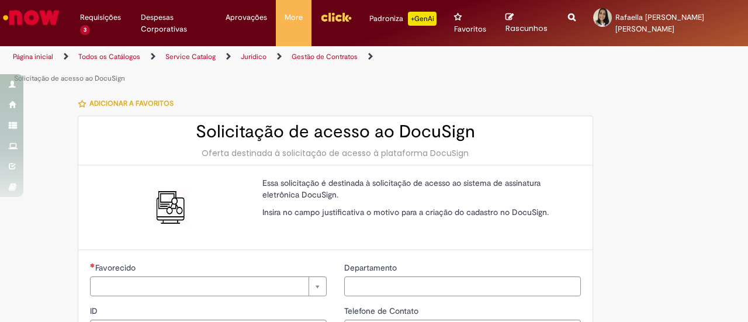 The image size is (748, 322). Describe the element at coordinates (324, 57) in the screenshot. I see `a: Gestão de Contratos` at that location.